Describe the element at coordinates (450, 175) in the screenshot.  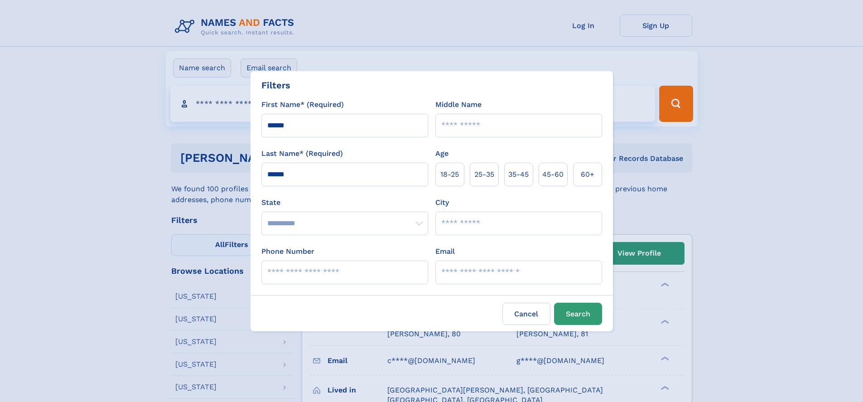
I see `span: 18‑25` at that location.